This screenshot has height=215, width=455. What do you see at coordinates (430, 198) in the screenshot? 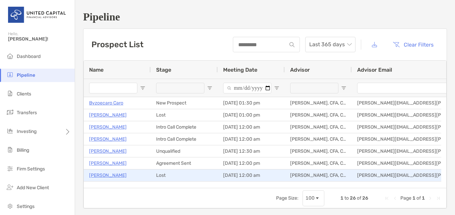
I see `div: Next Page` at bounding box center [430, 198].